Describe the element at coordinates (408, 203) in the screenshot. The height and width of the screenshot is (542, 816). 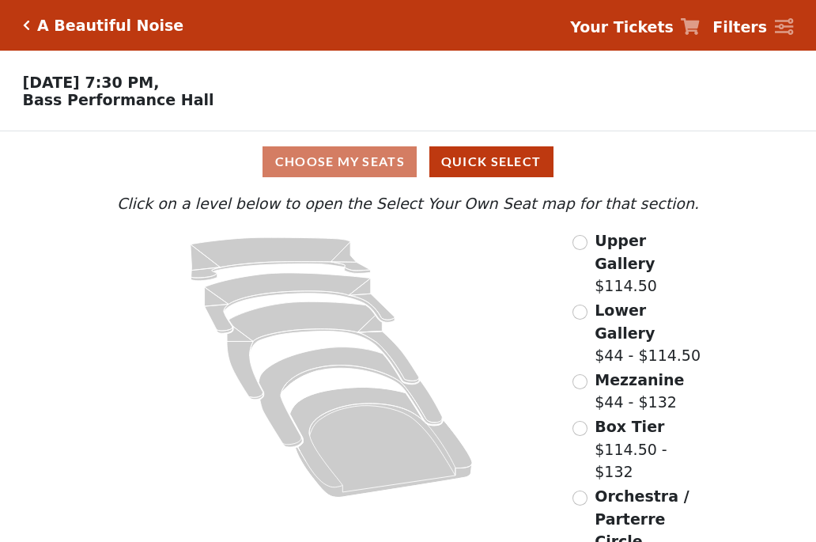
I see `p: Click on a level below to open the Select Your Own Seat map for that section.` at that location.